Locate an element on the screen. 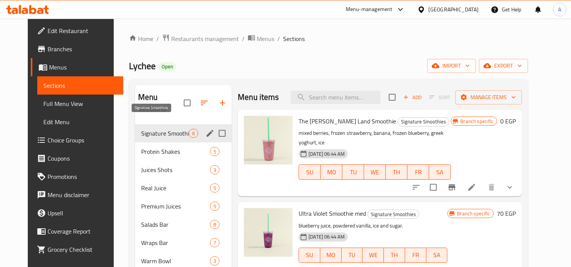 The image size is (571, 267). span: MO is located at coordinates (331, 255).